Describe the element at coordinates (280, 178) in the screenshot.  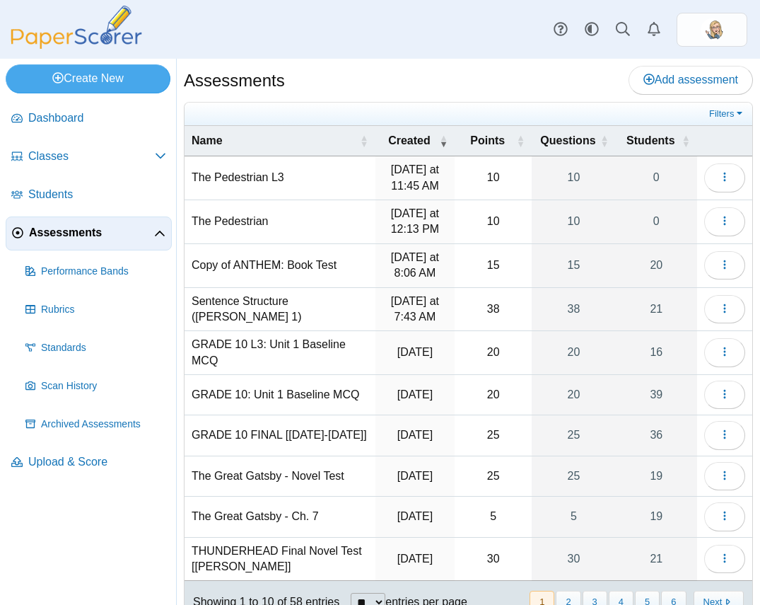
I see `td: The Pedestrian L3` at that location.